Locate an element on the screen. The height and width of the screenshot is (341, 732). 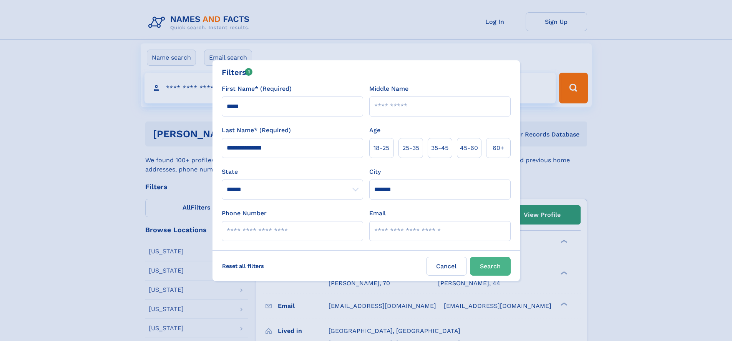
span: 18‑25 is located at coordinates (381, 148).